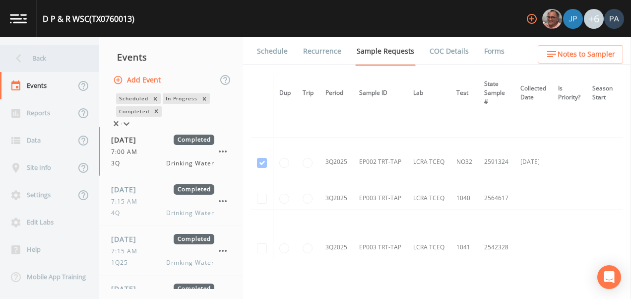  Describe the element at coordinates (133, 98) in the screenshot. I see `div: Scheduled` at that location.